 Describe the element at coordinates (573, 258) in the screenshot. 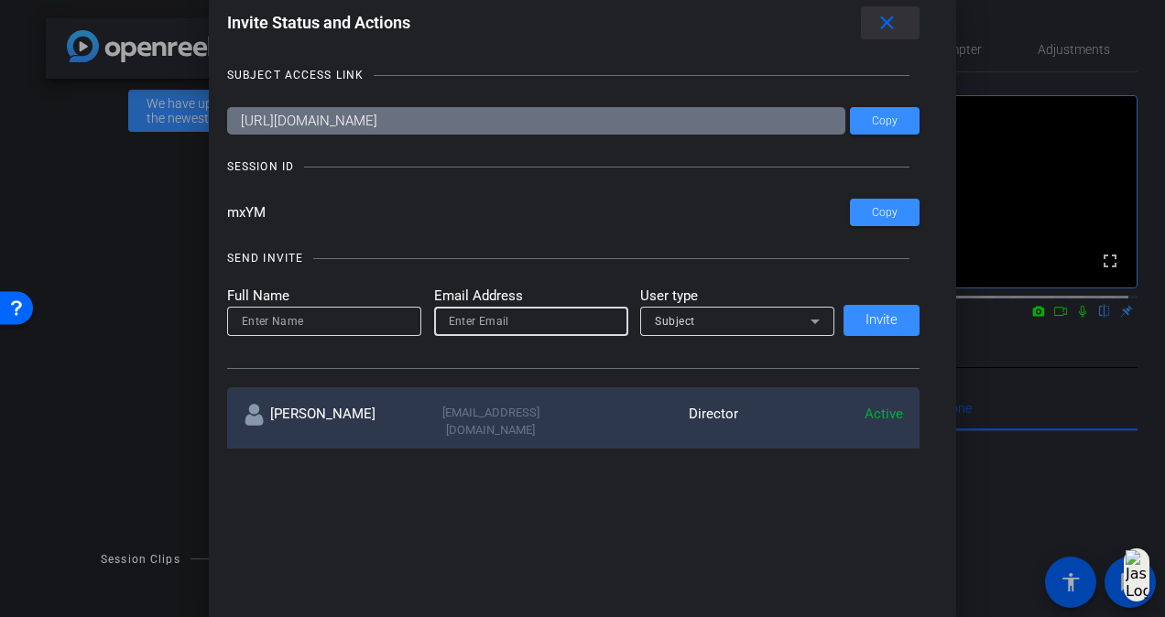

I see `openreel-title-line: SEND INVITE` at that location.